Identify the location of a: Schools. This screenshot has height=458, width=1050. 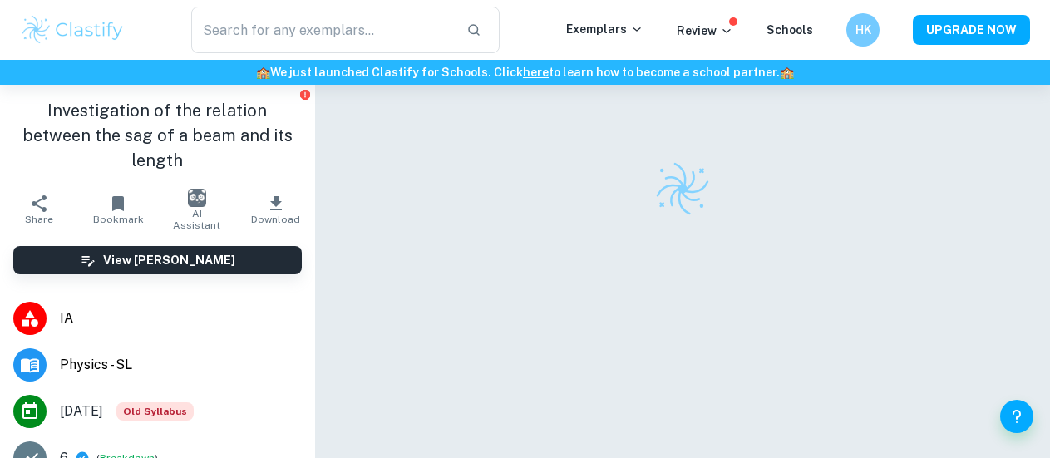
(790, 30).